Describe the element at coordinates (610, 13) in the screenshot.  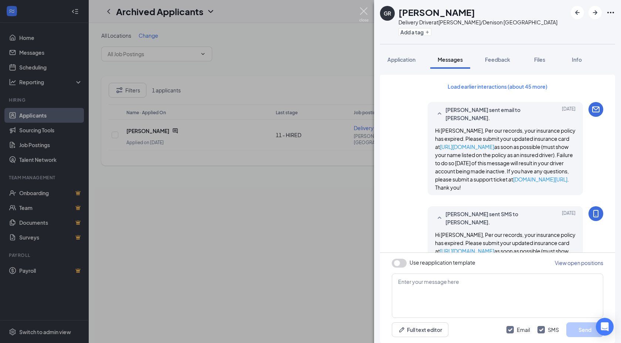
I see `svg: Ellipses` at that location.